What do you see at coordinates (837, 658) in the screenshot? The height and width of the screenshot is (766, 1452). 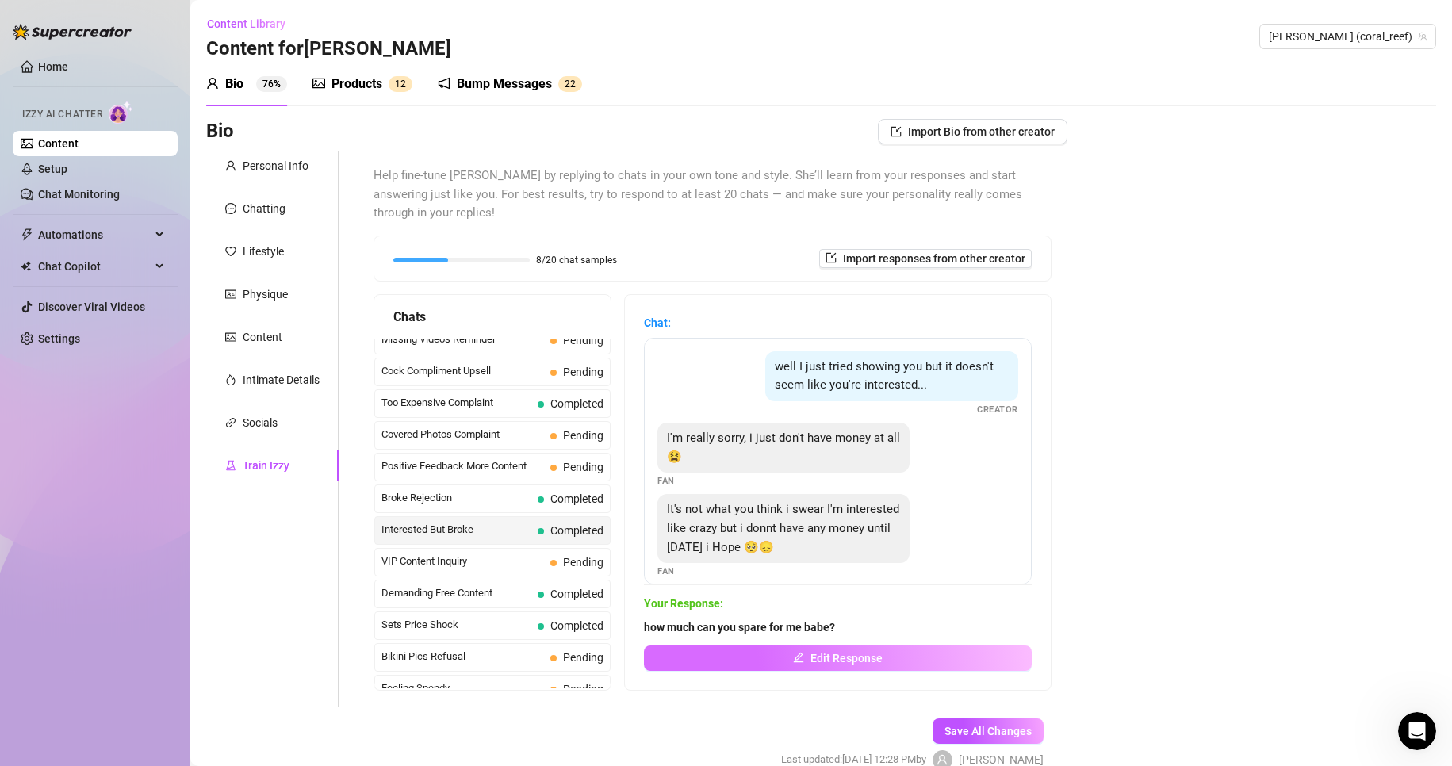 I see `button: Edit Response` at bounding box center [837, 658].